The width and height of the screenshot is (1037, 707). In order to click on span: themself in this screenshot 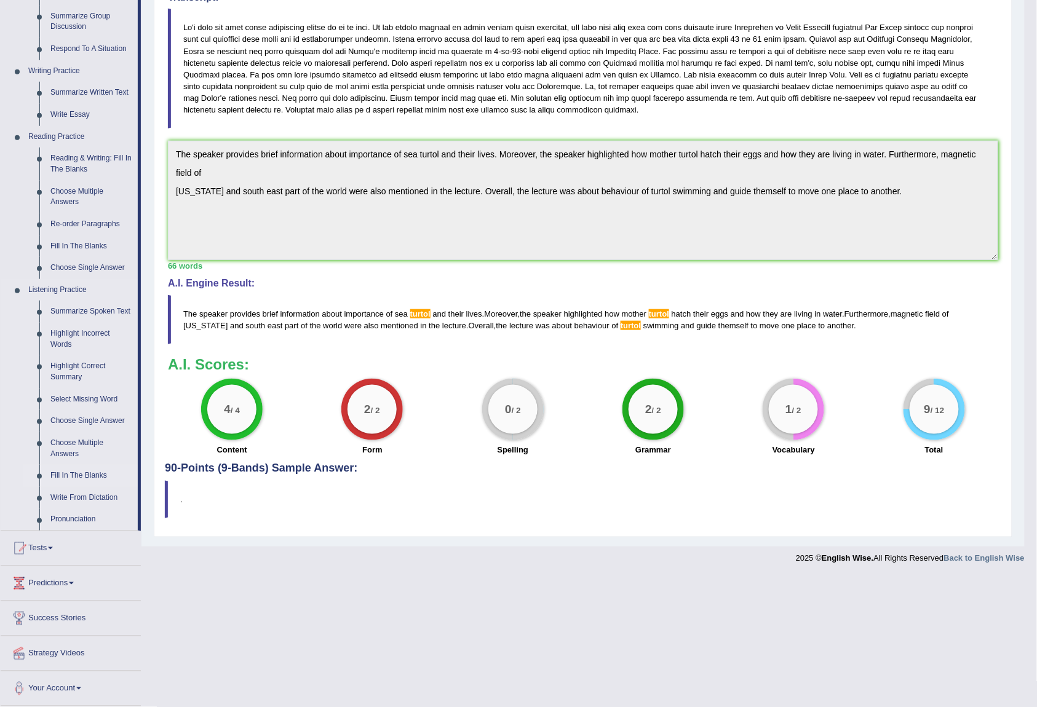, I will do `click(733, 325)`.